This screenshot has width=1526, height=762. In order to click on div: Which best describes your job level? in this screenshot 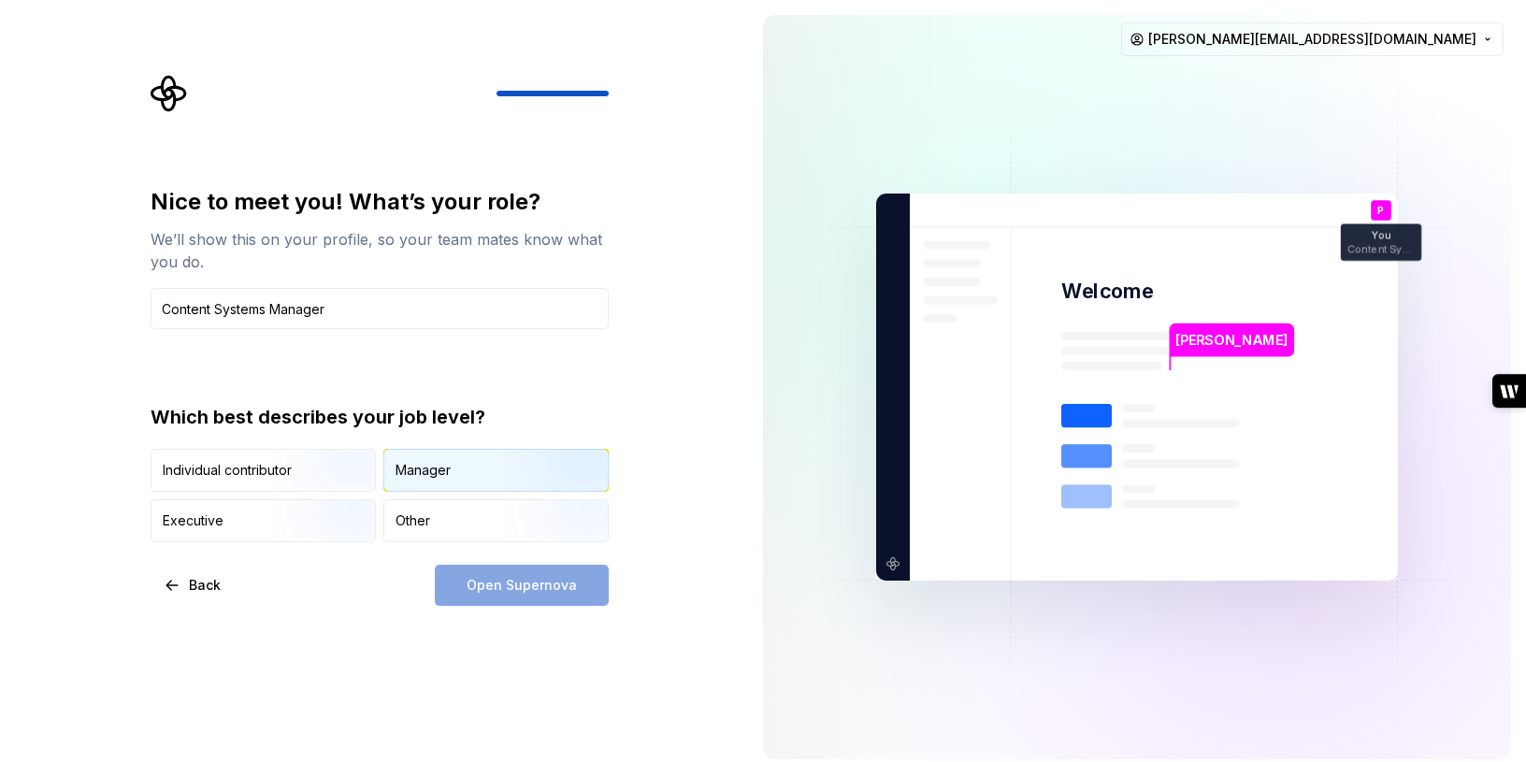, I will do `click(380, 417)`.